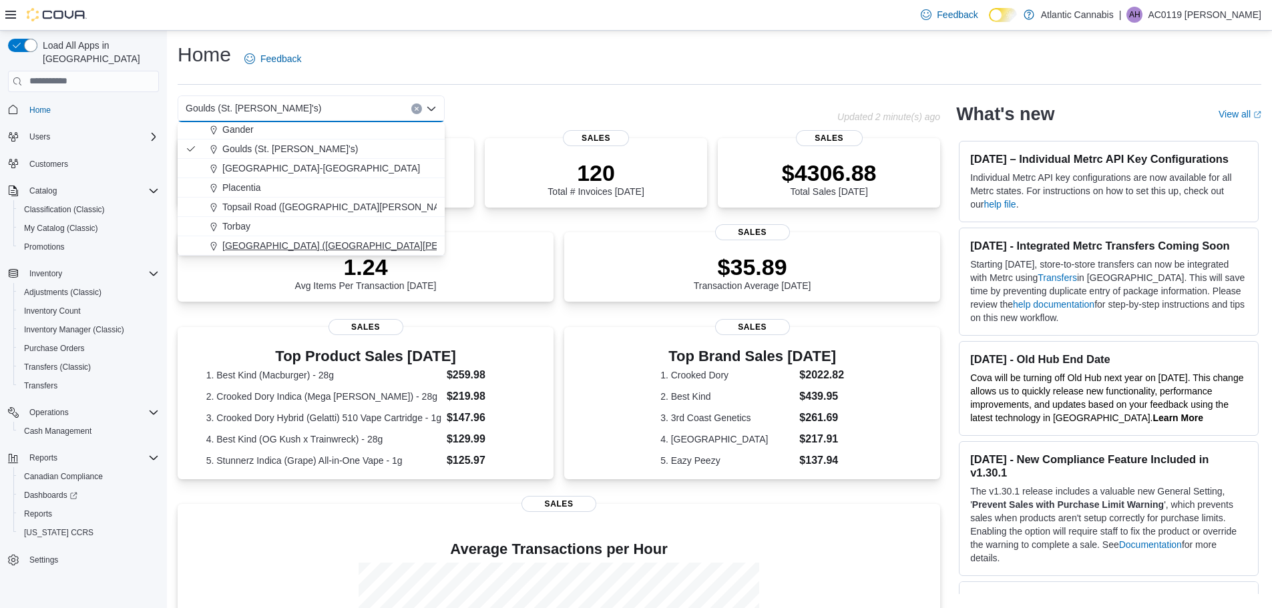  Describe the element at coordinates (89, 348) in the screenshot. I see `button: Purchase Orders` at that location.